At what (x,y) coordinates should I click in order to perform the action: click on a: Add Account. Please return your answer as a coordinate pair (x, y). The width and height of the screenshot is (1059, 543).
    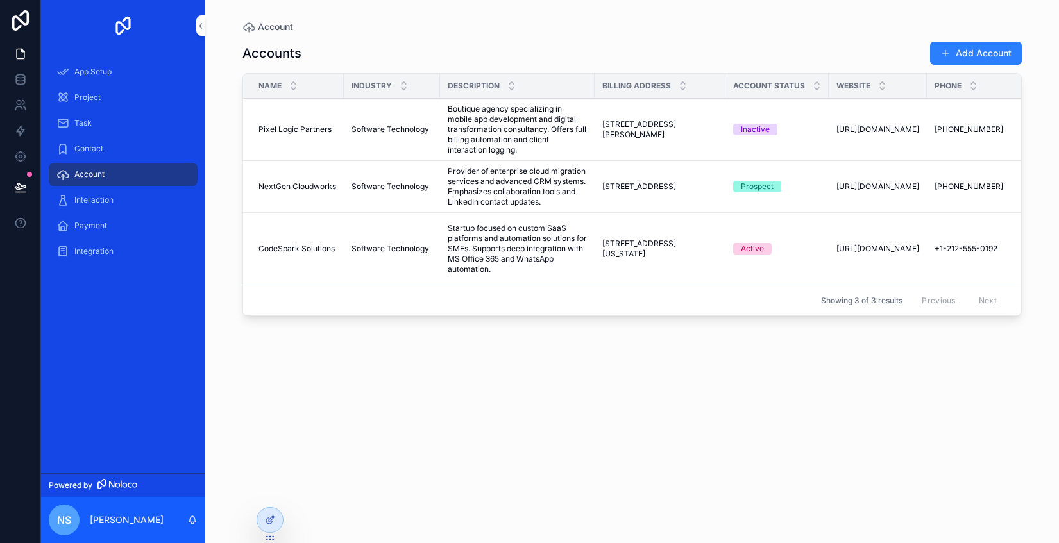
    Looking at the image, I should click on (976, 53).